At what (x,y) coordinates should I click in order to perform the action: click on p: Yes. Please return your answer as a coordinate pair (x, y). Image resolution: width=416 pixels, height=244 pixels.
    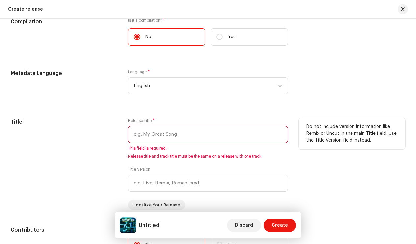
    Looking at the image, I should click on (232, 37).